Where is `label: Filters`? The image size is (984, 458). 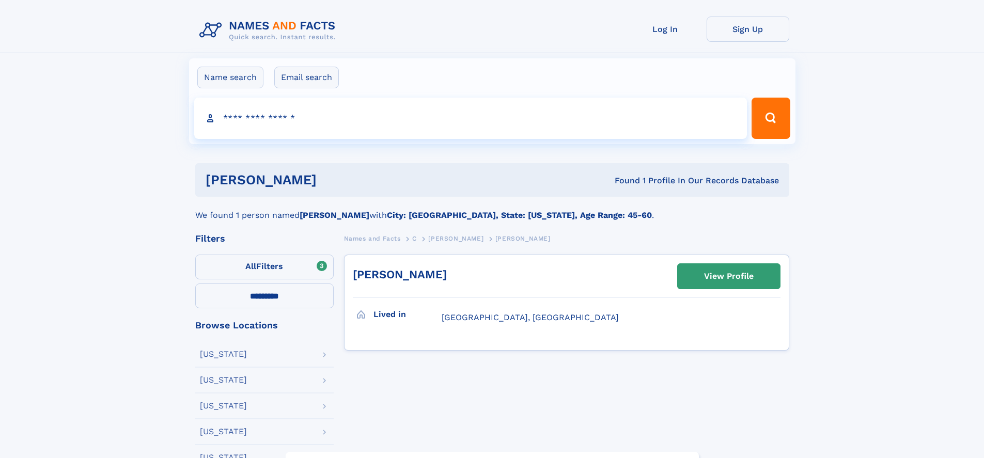 label: Filters is located at coordinates (264, 267).